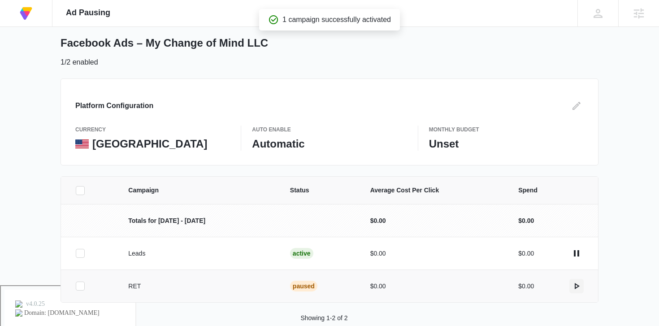 This screenshot has width=659, height=326. Describe the element at coordinates (18, 27) in the screenshot. I see `img: website_grey.svg` at that location.